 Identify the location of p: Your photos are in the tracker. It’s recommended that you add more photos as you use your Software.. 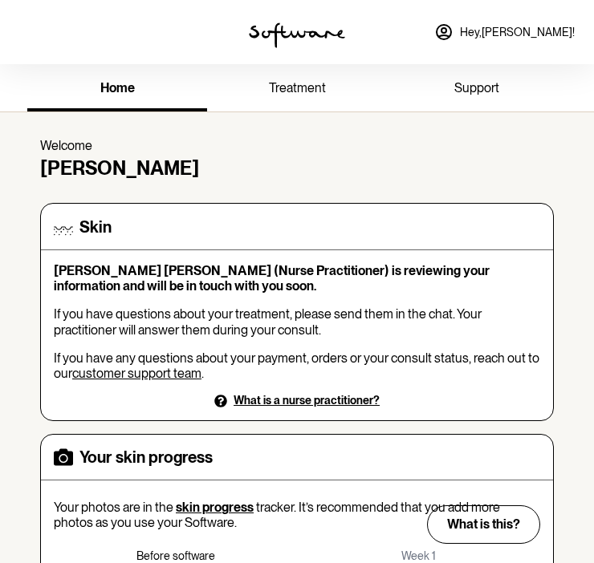
(297, 515).